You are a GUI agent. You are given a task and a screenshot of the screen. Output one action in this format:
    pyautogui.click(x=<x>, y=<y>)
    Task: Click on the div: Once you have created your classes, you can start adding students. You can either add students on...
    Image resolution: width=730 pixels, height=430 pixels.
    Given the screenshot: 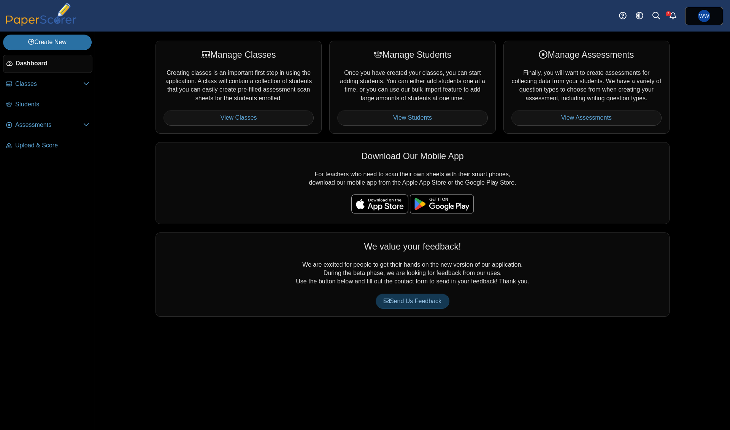 What is the action you would take?
    pyautogui.click(x=412, y=87)
    